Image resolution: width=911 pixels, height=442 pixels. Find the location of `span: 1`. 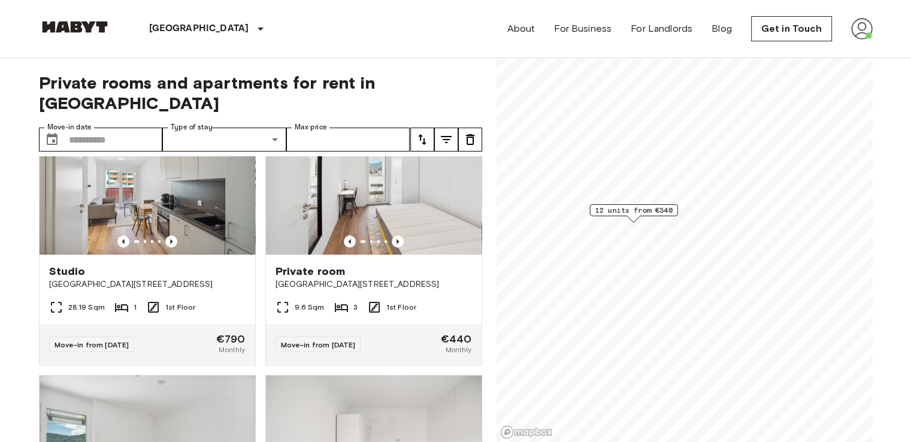

span: 1 is located at coordinates (135, 307).